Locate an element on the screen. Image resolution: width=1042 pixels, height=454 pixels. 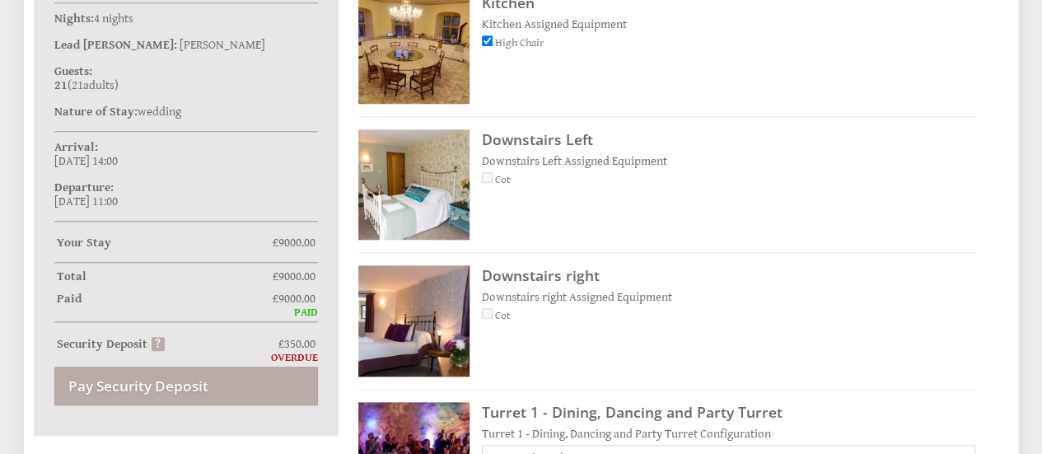
p: wedding is located at coordinates (186, 111).